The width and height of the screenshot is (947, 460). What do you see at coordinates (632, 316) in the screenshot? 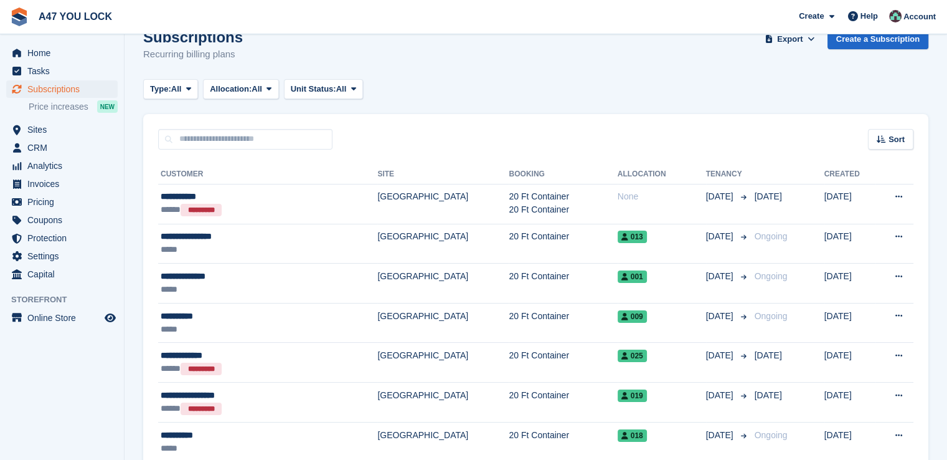
I see `span: 009` at bounding box center [632, 316].